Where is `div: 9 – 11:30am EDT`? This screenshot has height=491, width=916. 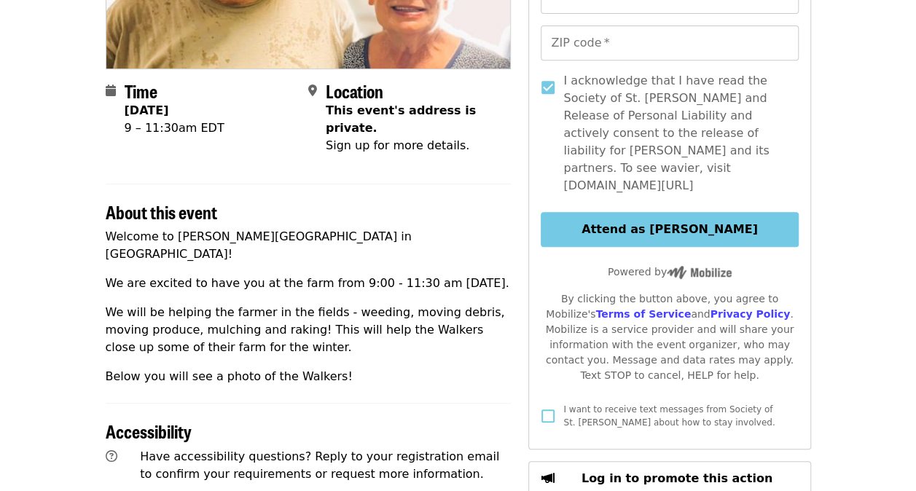 div: 9 – 11:30am EDT is located at coordinates (174, 128).